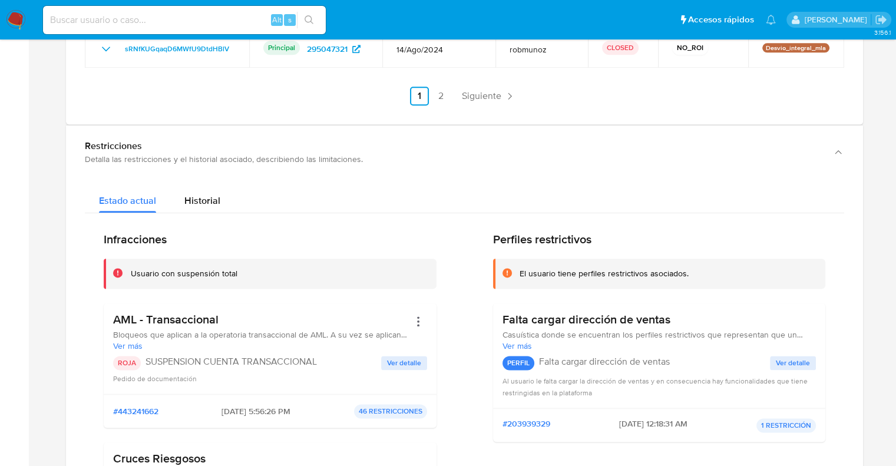 The image size is (896, 466). What do you see at coordinates (277, 19) in the screenshot?
I see `span: Alt` at bounding box center [277, 19].